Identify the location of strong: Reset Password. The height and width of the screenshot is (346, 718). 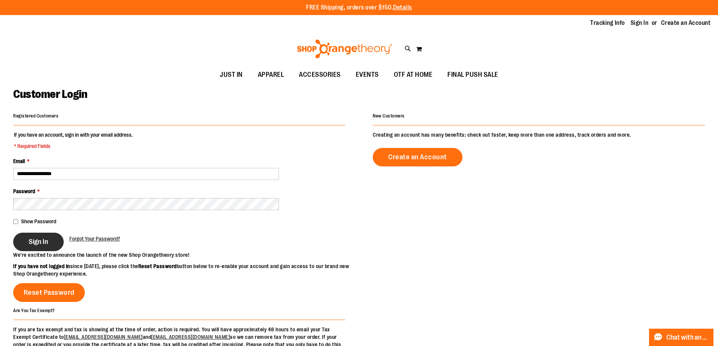
(157, 266).